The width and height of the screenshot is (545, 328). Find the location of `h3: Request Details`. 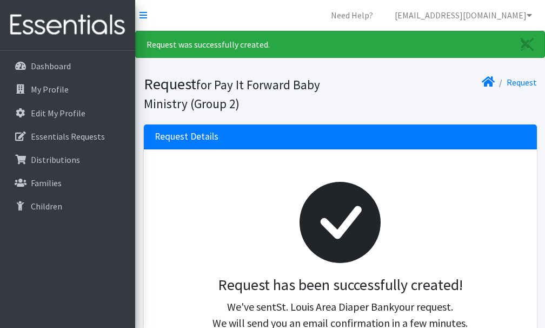

h3: Request Details is located at coordinates (187, 136).